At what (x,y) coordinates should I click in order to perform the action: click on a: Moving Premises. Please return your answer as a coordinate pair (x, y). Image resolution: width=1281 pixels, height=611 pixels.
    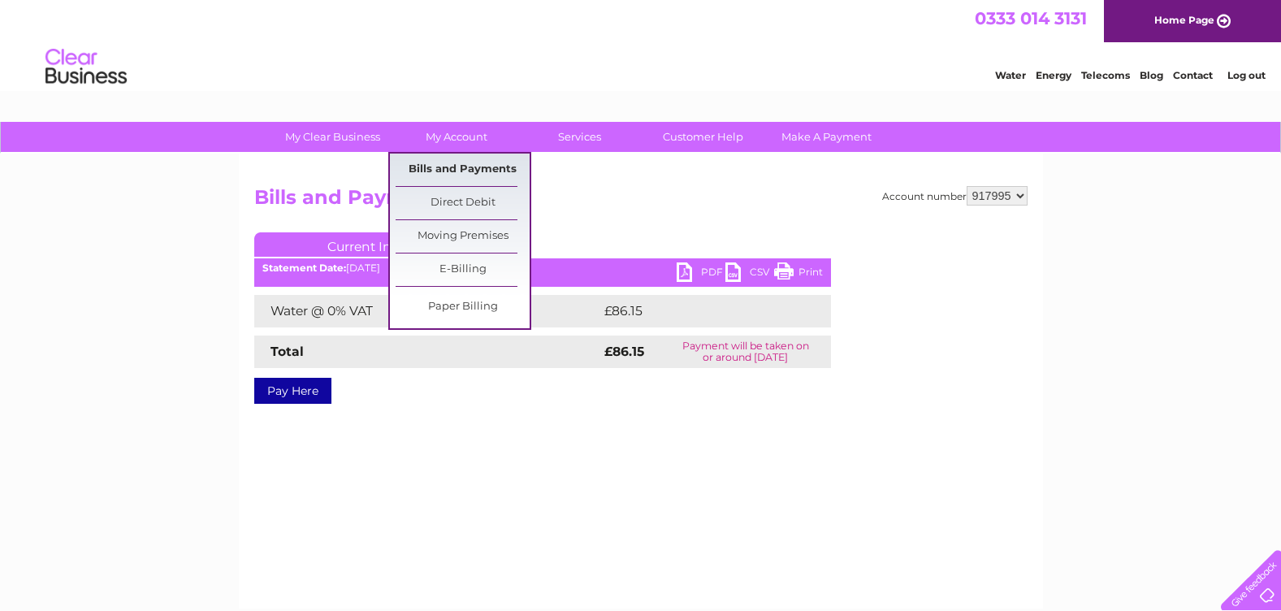
    Looking at the image, I should click on (462, 236).